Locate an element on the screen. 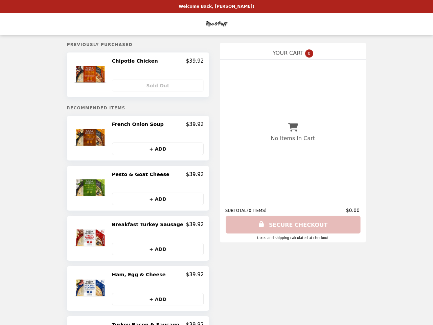  h2: Breakfast Turkey Sausage is located at coordinates (149, 224).